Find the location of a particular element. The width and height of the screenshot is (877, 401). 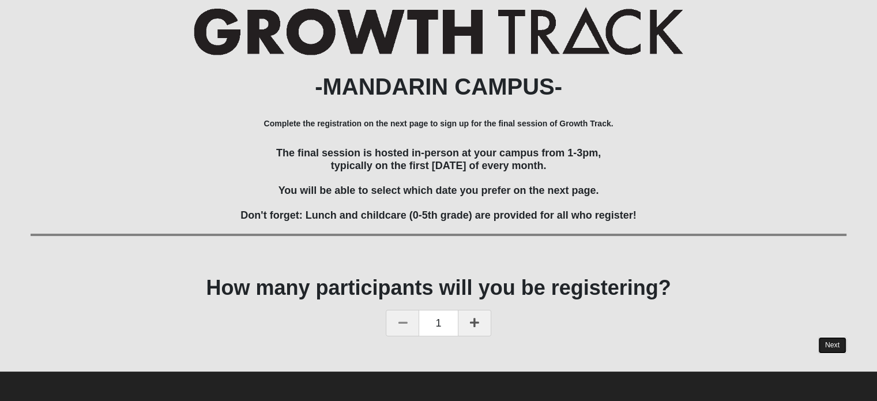

span: You will be able to select which date you prefer on the next page. is located at coordinates (439, 190).